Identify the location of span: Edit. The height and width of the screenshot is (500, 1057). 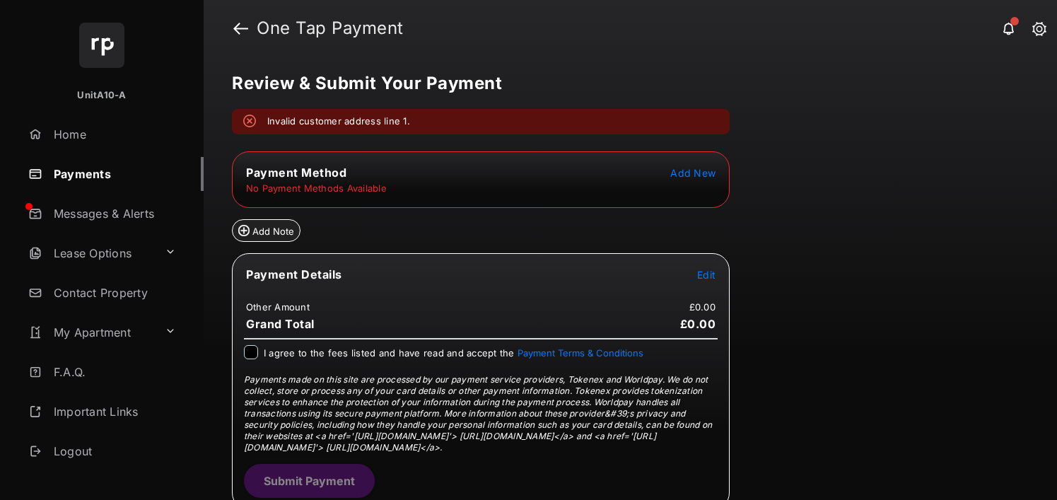
(706, 274).